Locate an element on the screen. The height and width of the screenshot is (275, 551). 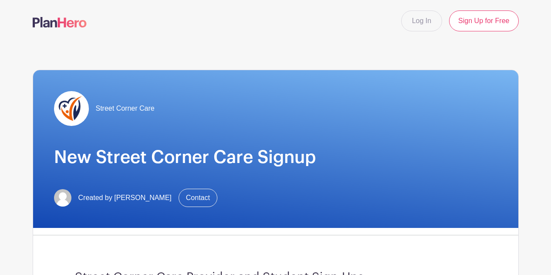
h1: New Street Corner Care Signup is located at coordinates (275, 157).